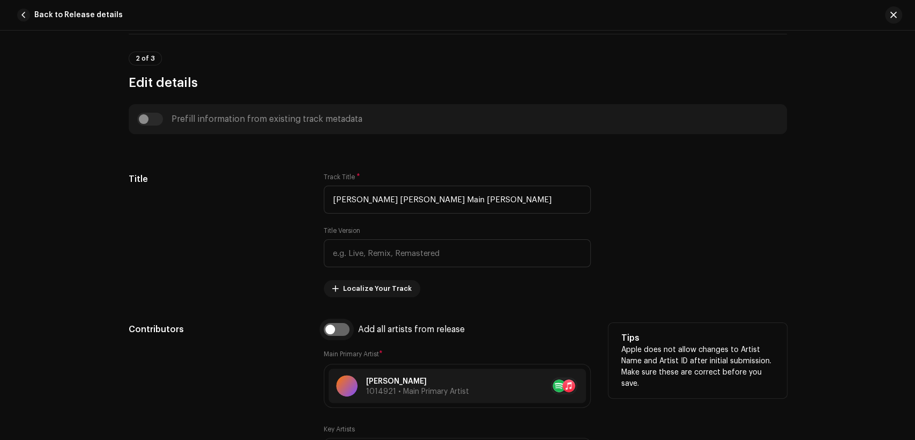  I want to click on button: Localize Your Track, so click(372, 289).